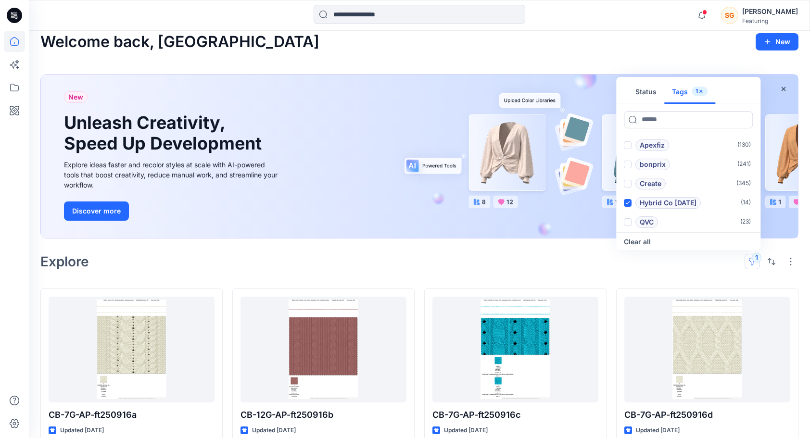  I want to click on p: CB-7G-AP-ft250916c, so click(515, 415).